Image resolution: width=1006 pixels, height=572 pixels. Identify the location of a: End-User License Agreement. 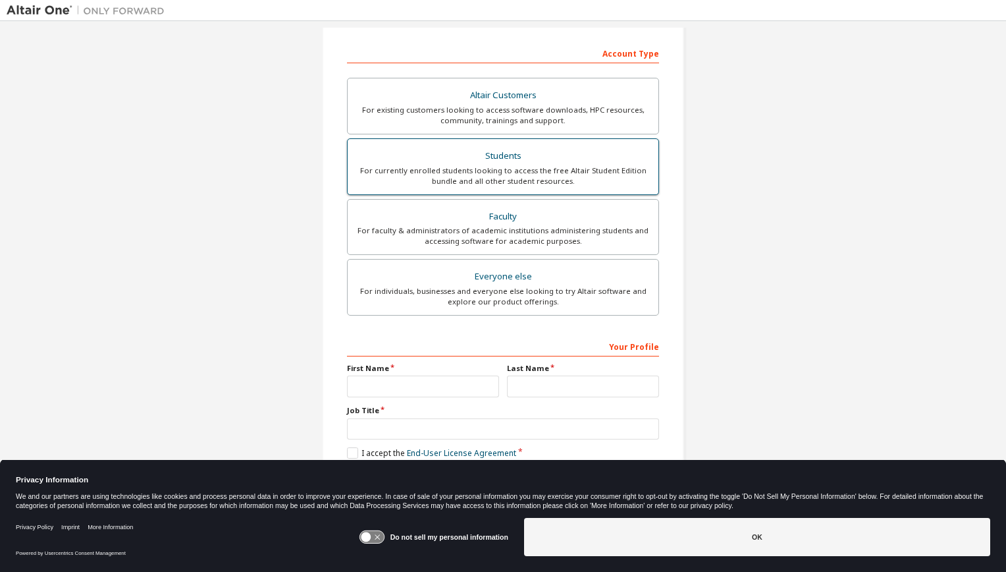
(462, 452).